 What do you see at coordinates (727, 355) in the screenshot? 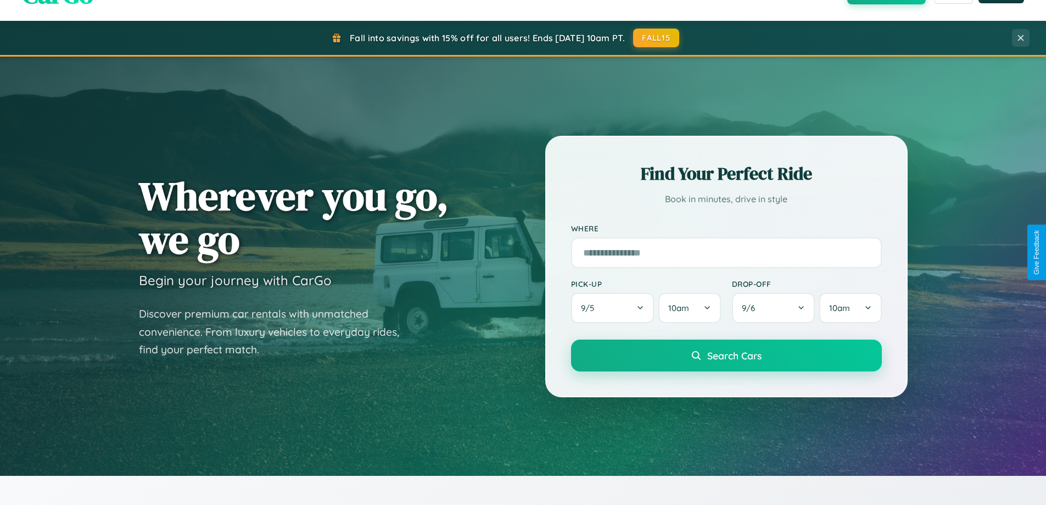
I see `button: Search Cars` at bounding box center [727, 355].